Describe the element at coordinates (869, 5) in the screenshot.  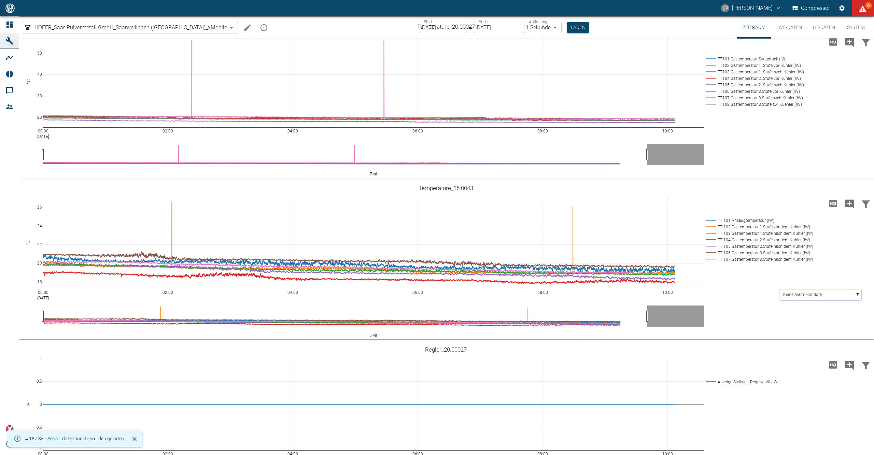
I see `span: 92` at that location.